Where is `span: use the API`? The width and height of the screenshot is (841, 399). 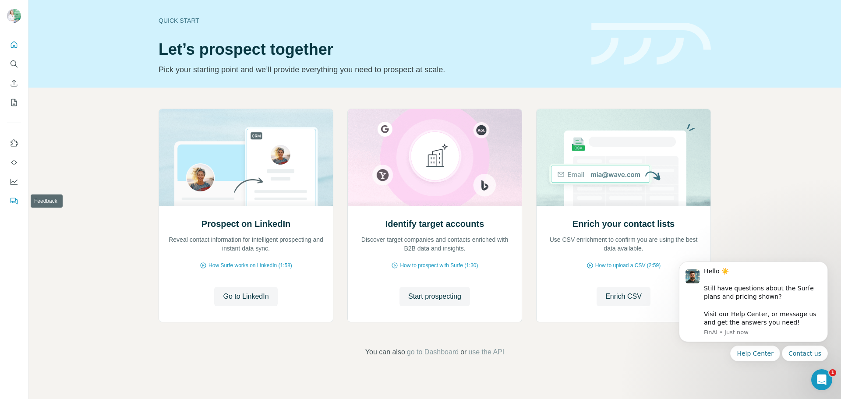 span: use the API is located at coordinates (486, 352).